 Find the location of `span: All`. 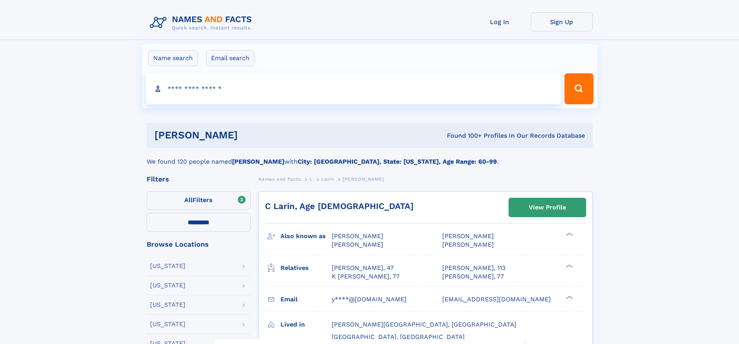

span: All is located at coordinates (188, 200).